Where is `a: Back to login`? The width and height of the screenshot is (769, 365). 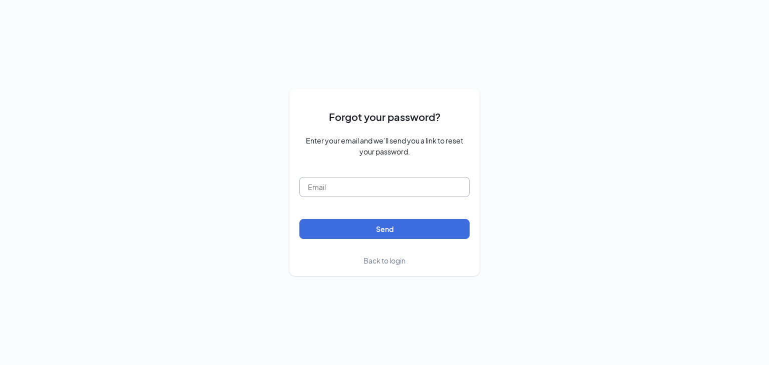
a: Back to login is located at coordinates (384, 261).